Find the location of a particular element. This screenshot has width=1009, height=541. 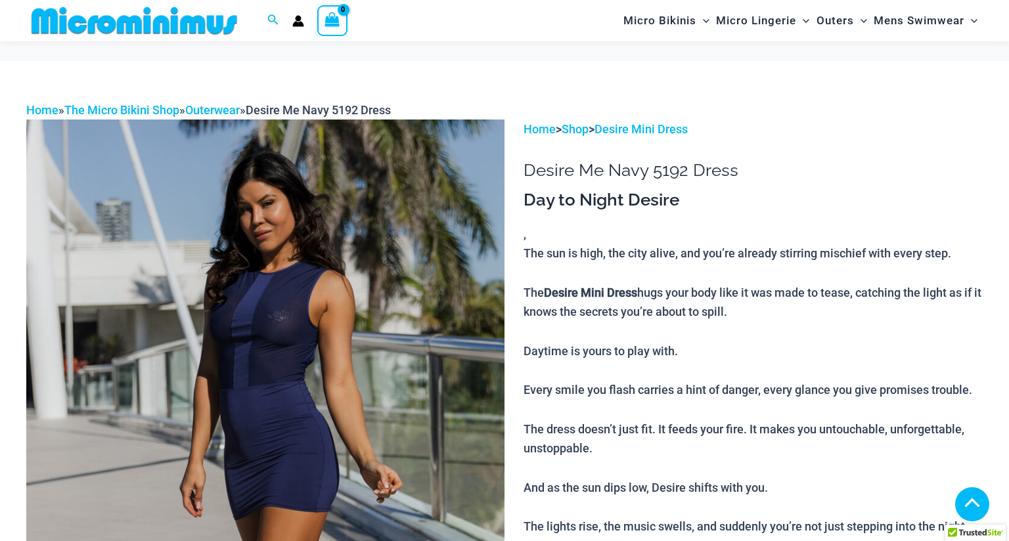

a: Account icon link is located at coordinates (298, 21).